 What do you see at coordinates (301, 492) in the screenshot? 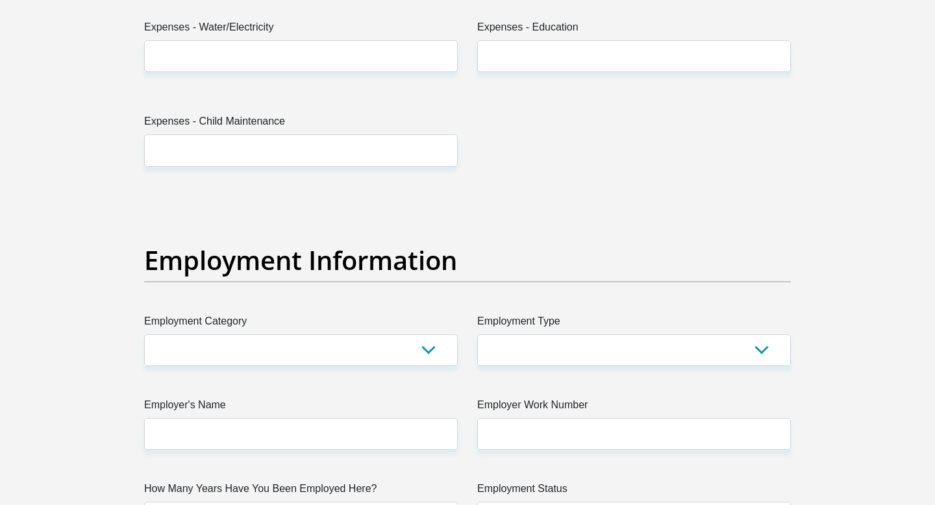
I see `label: How Many Years Have You Been Employed Here?` at bounding box center [301, 492].